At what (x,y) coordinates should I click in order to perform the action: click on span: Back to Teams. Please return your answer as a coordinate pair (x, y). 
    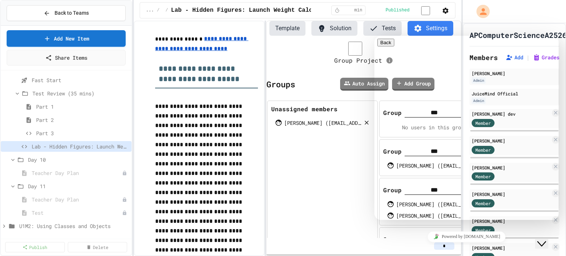
    Looking at the image, I should click on (71, 13).